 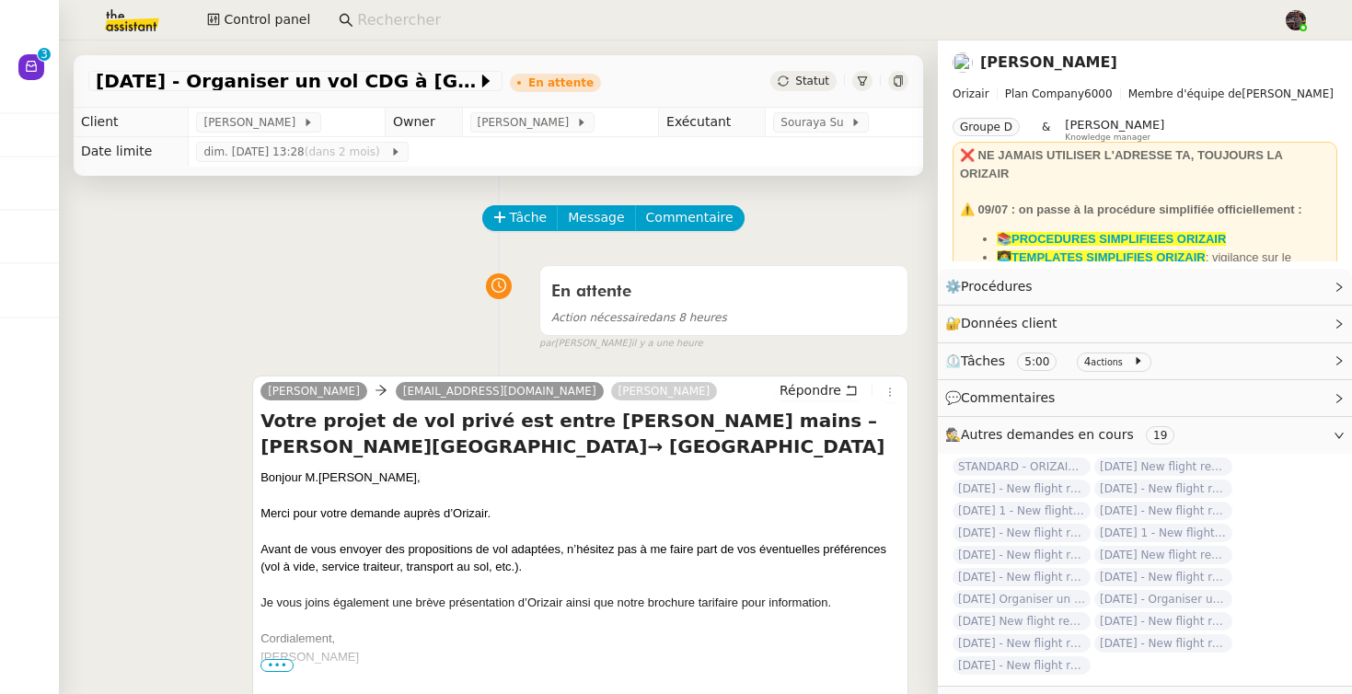 What do you see at coordinates (546, 602) in the screenshot?
I see `span: Je vous joins également une brève présentation d’Orizair ainsi que notre brochure tarifaire pour ...` at bounding box center [546, 602].